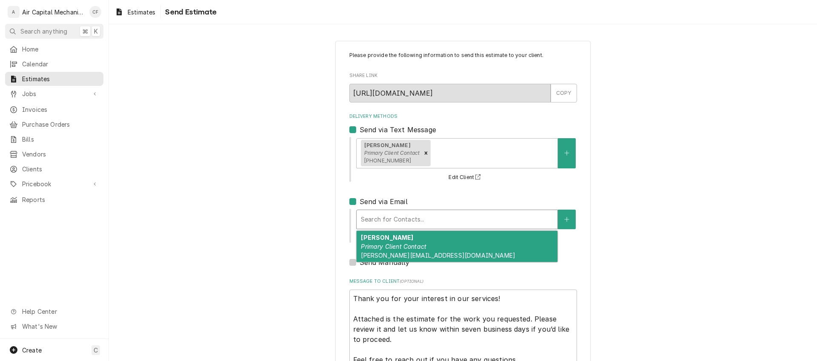 This screenshot has width=817, height=361. What do you see at coordinates (54, 184) in the screenshot?
I see `a: Go to Pricebook` at bounding box center [54, 184].